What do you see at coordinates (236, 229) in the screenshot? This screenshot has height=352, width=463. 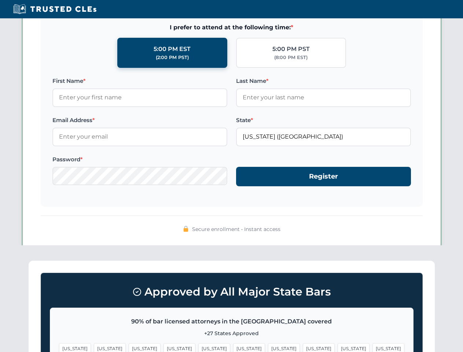 I see `span: Secure enrollment • Instant access` at bounding box center [236, 229].